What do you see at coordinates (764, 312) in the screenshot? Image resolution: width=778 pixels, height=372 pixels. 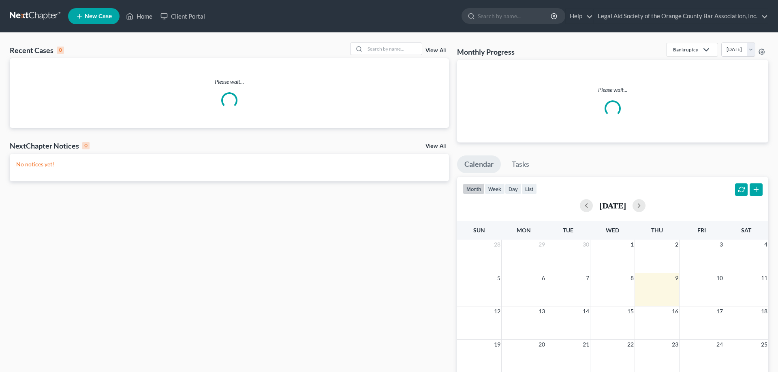 I see `span: 18` at bounding box center [764, 312].